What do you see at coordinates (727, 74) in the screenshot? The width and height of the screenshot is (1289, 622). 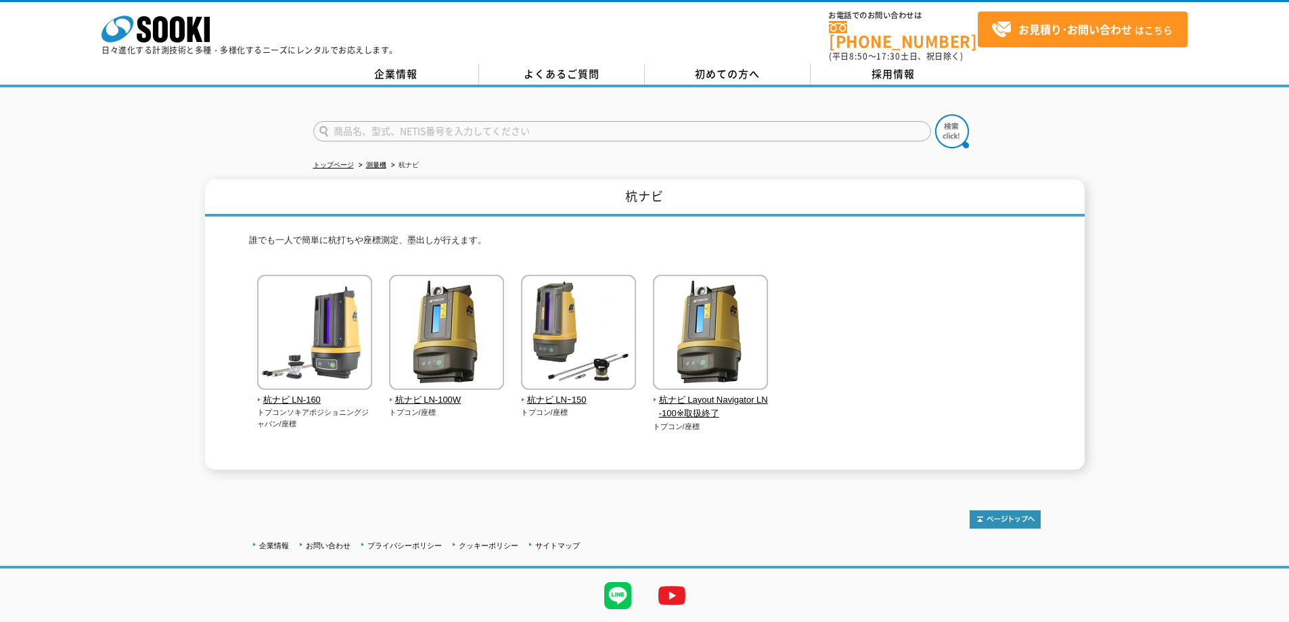 I see `a: 初めての方へ` at bounding box center [727, 74].